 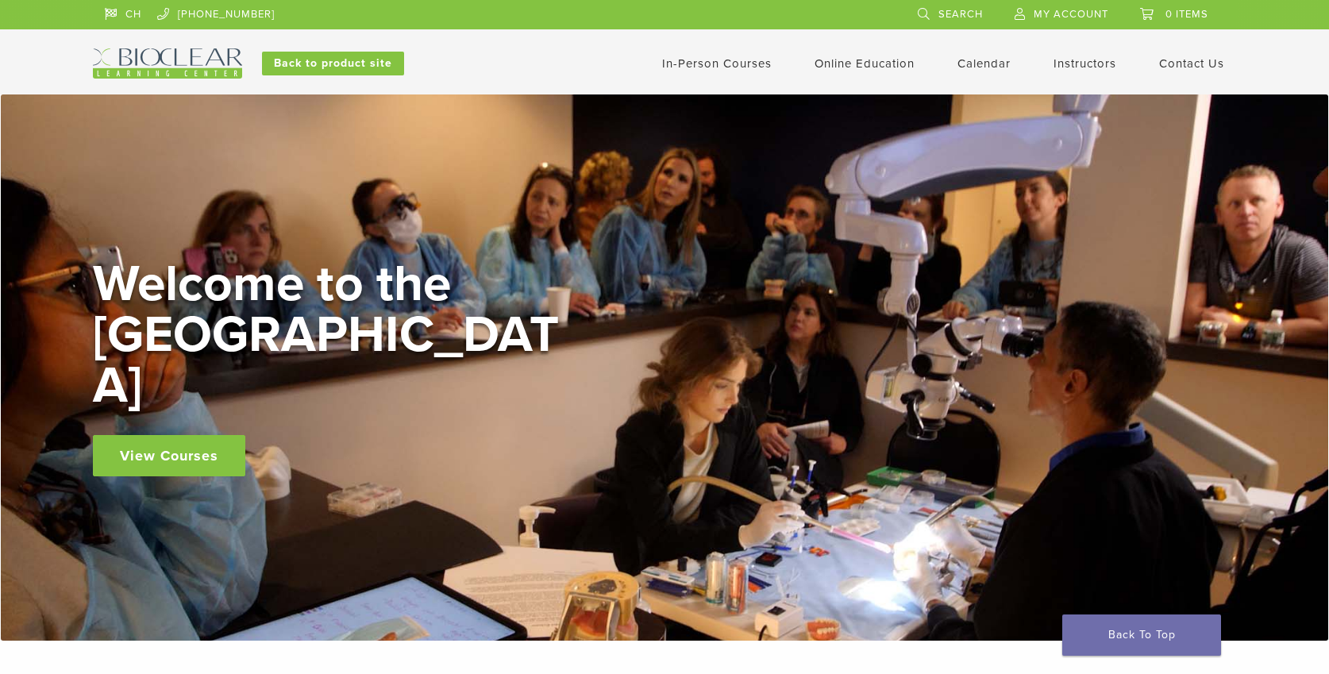 I want to click on span: Search, so click(x=960, y=14).